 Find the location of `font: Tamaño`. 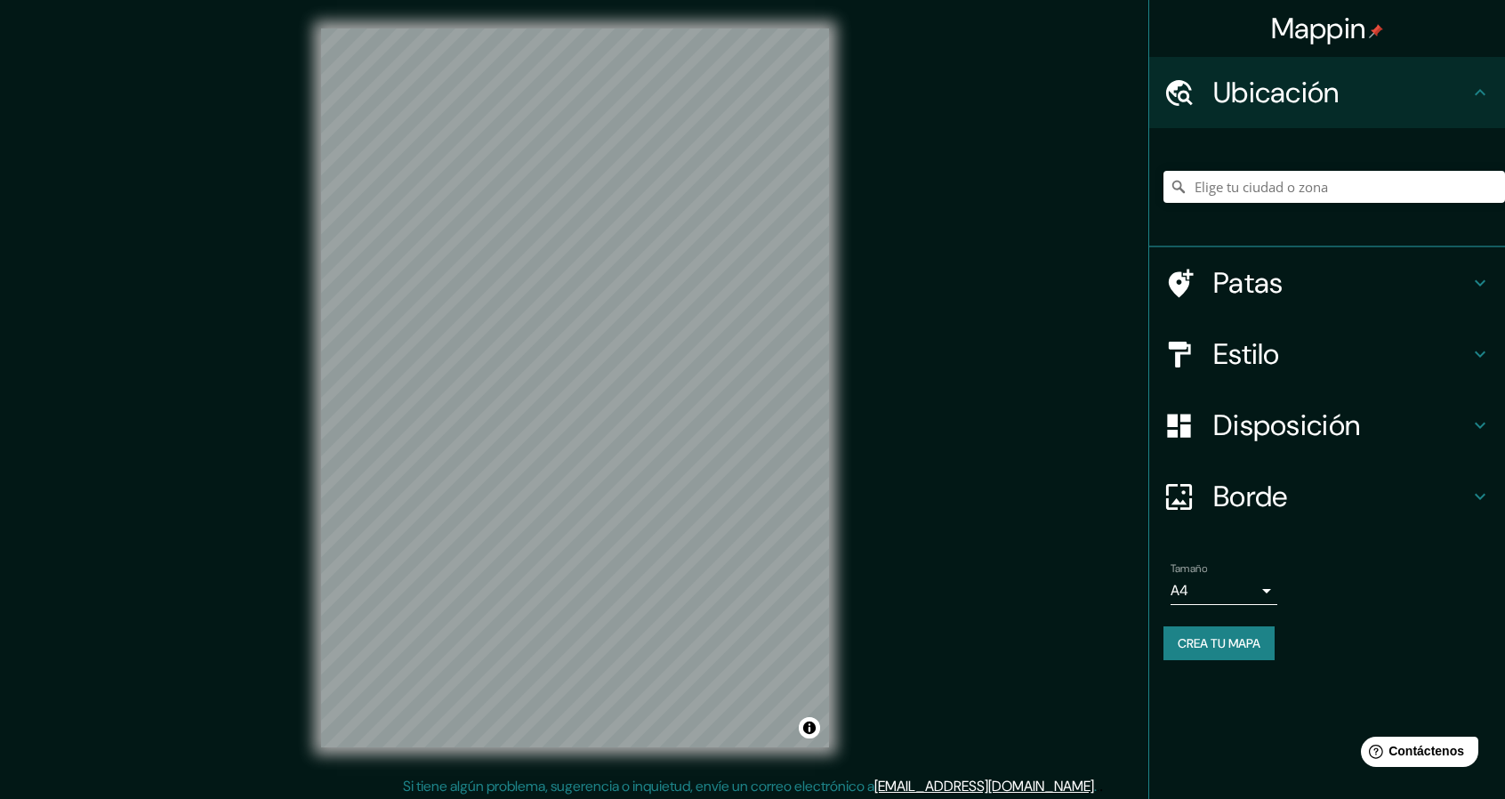

font: Tamaño is located at coordinates (1188, 568).